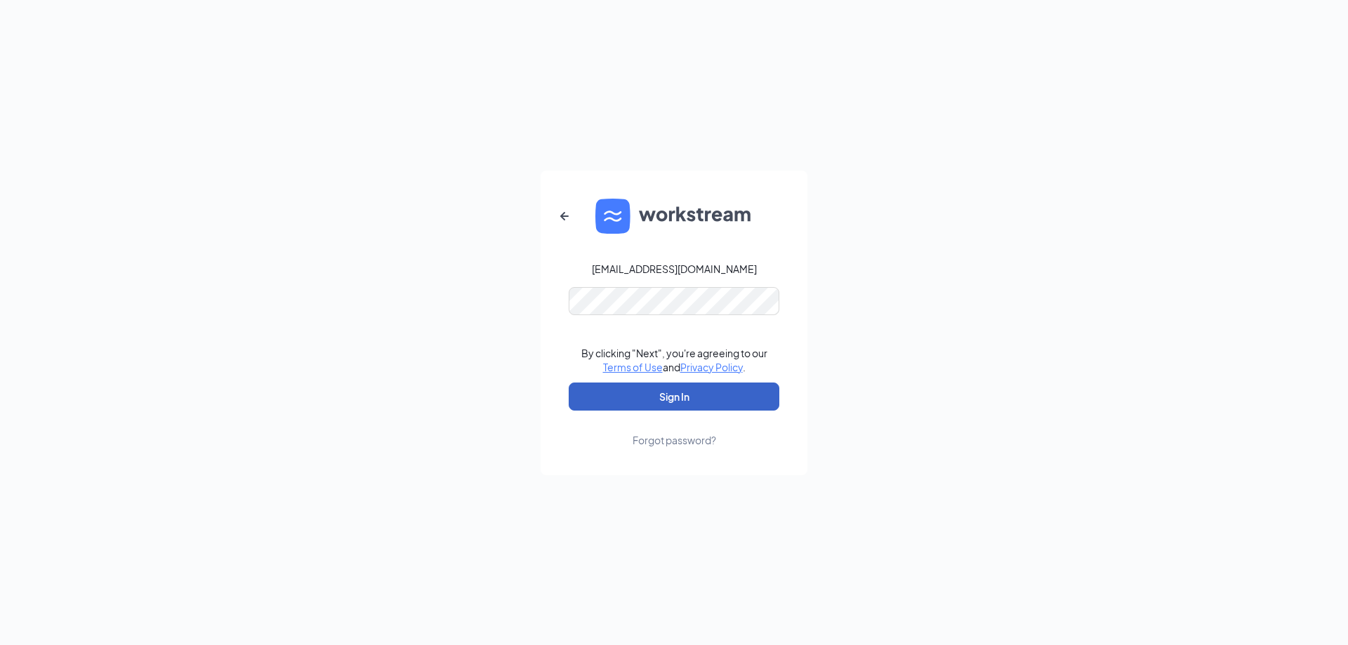  I want to click on div: Forgot password?, so click(674, 440).